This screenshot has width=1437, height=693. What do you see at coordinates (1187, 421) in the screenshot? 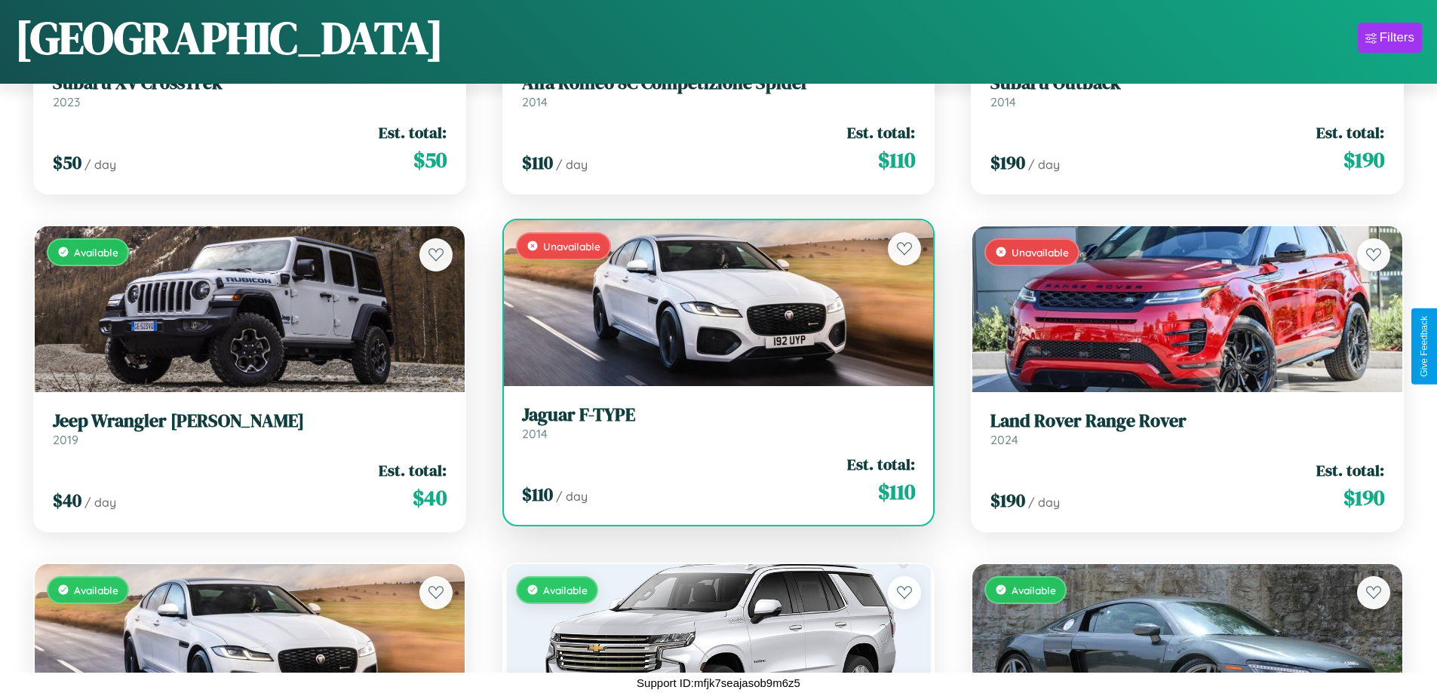
I see `h3: Land Rover Range Rover` at bounding box center [1187, 421].